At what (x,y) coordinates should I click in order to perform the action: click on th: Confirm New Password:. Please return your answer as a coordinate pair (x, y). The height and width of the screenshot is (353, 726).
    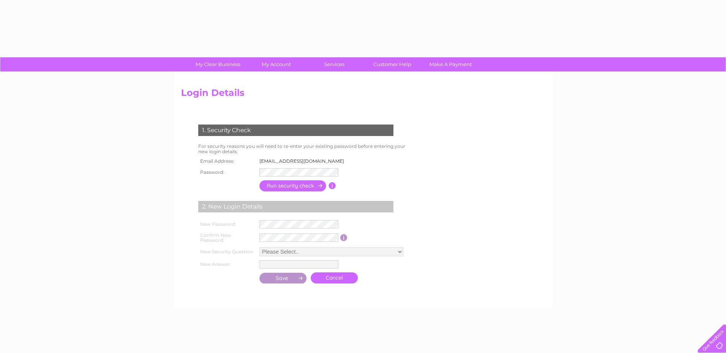
    Looking at the image, I should click on (227, 238).